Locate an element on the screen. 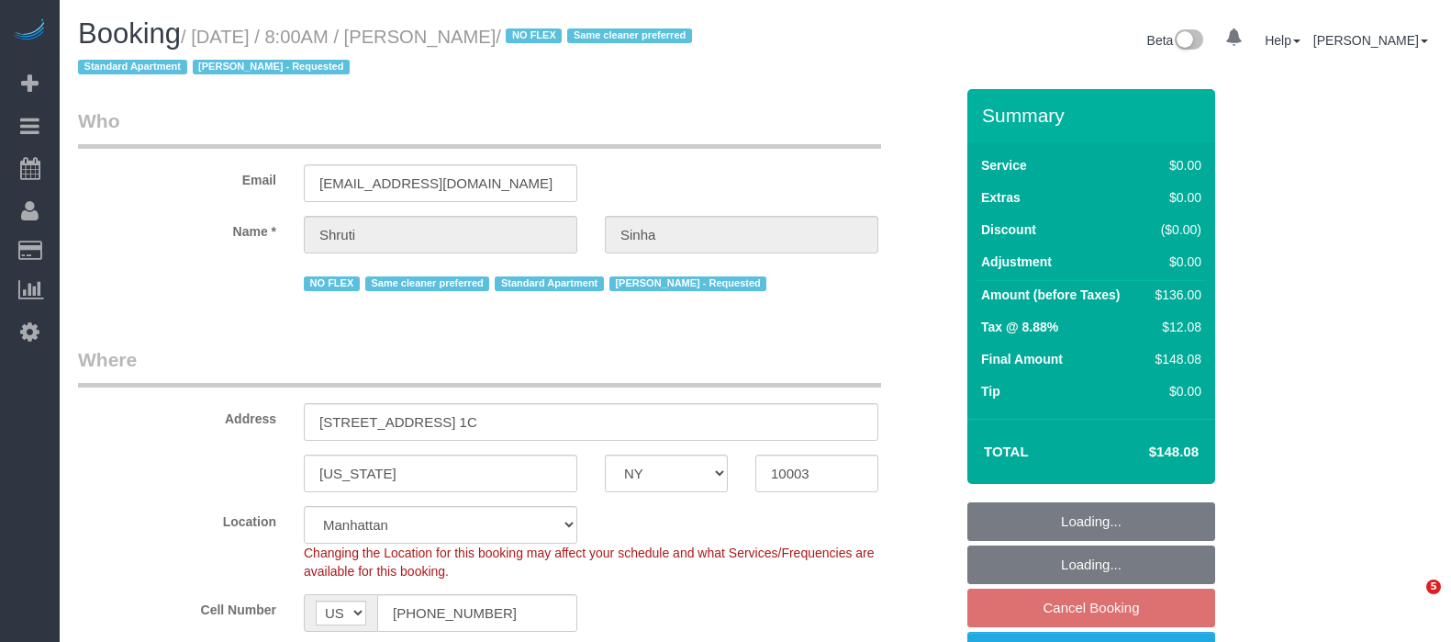 This screenshot has height=642, width=1451. a: Beta is located at coordinates (1176, 40).